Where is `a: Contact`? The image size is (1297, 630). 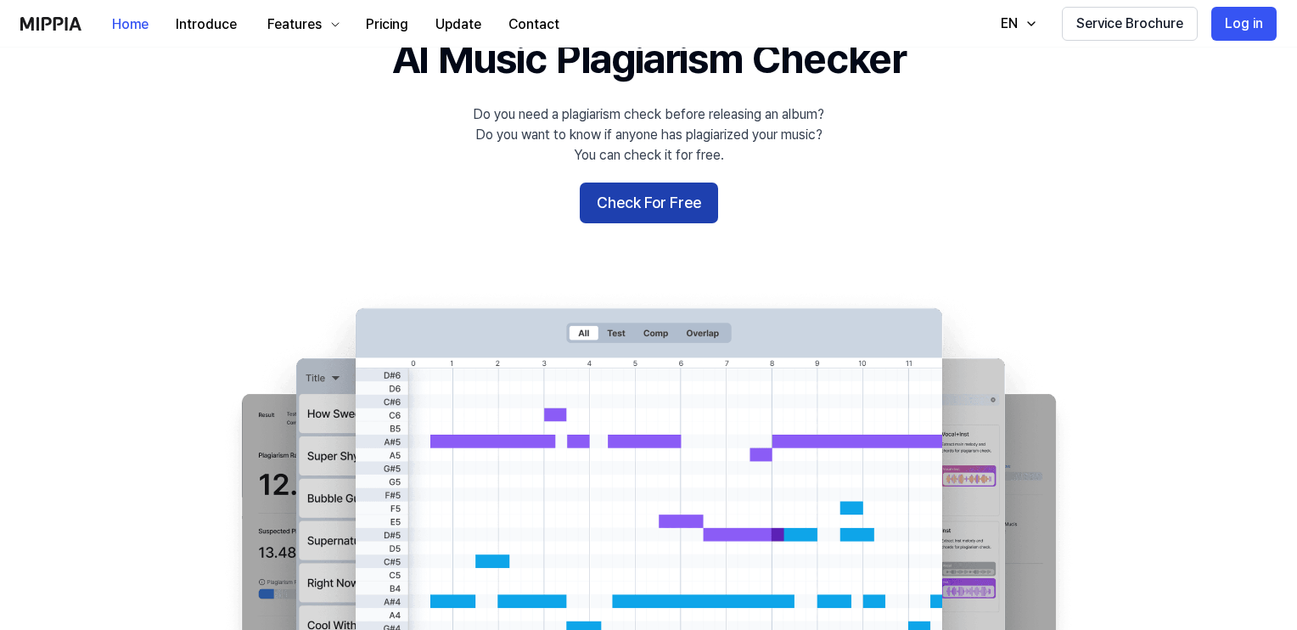
a: Contact is located at coordinates (534, 25).